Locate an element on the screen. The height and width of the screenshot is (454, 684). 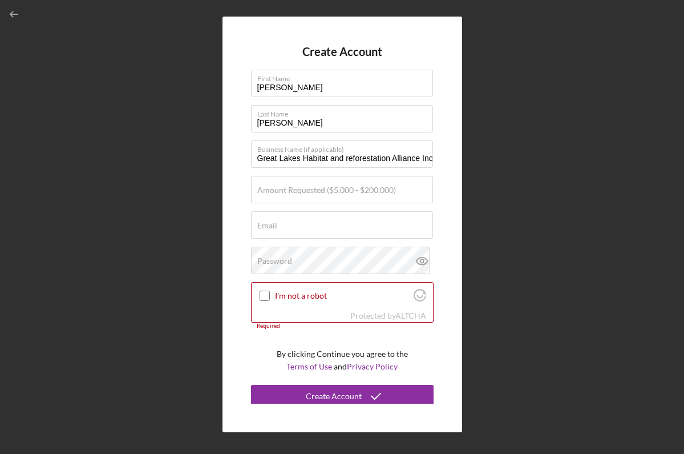
label: Password is located at coordinates (274, 261).